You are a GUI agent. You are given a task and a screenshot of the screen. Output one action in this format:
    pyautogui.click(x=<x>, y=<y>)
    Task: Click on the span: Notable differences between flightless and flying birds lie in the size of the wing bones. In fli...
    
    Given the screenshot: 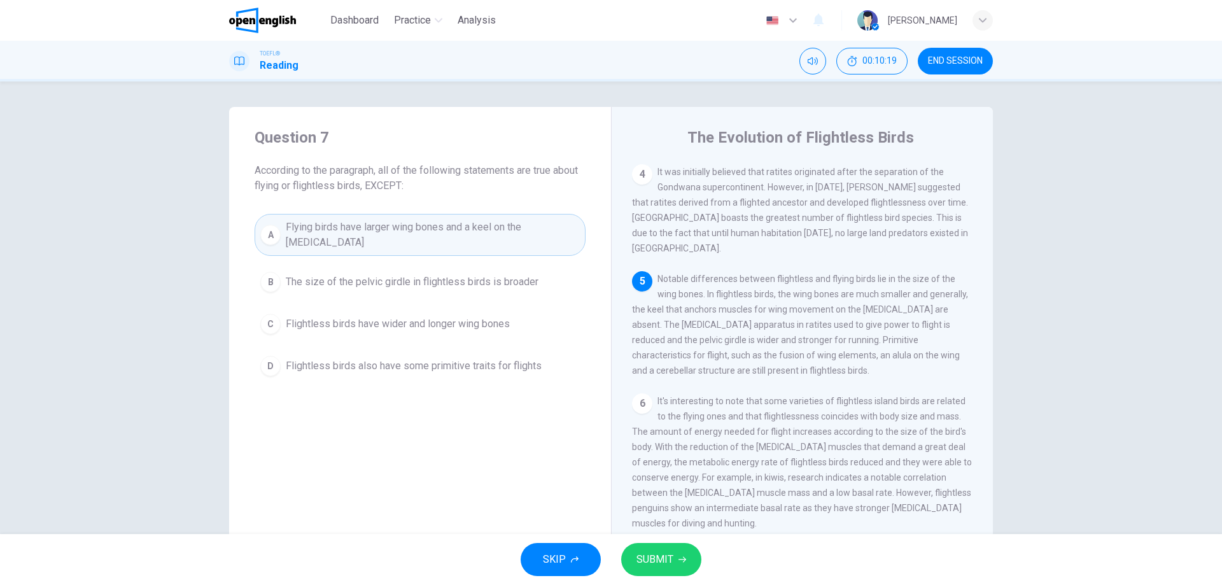 What is the action you would take?
    pyautogui.click(x=800, y=324)
    